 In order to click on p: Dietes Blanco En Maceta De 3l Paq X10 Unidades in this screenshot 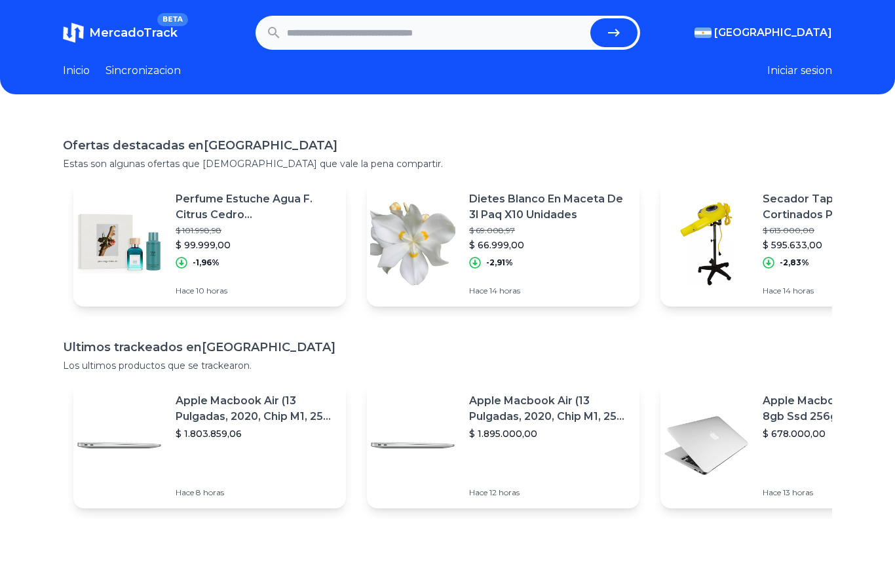, I will do `click(549, 207)`.